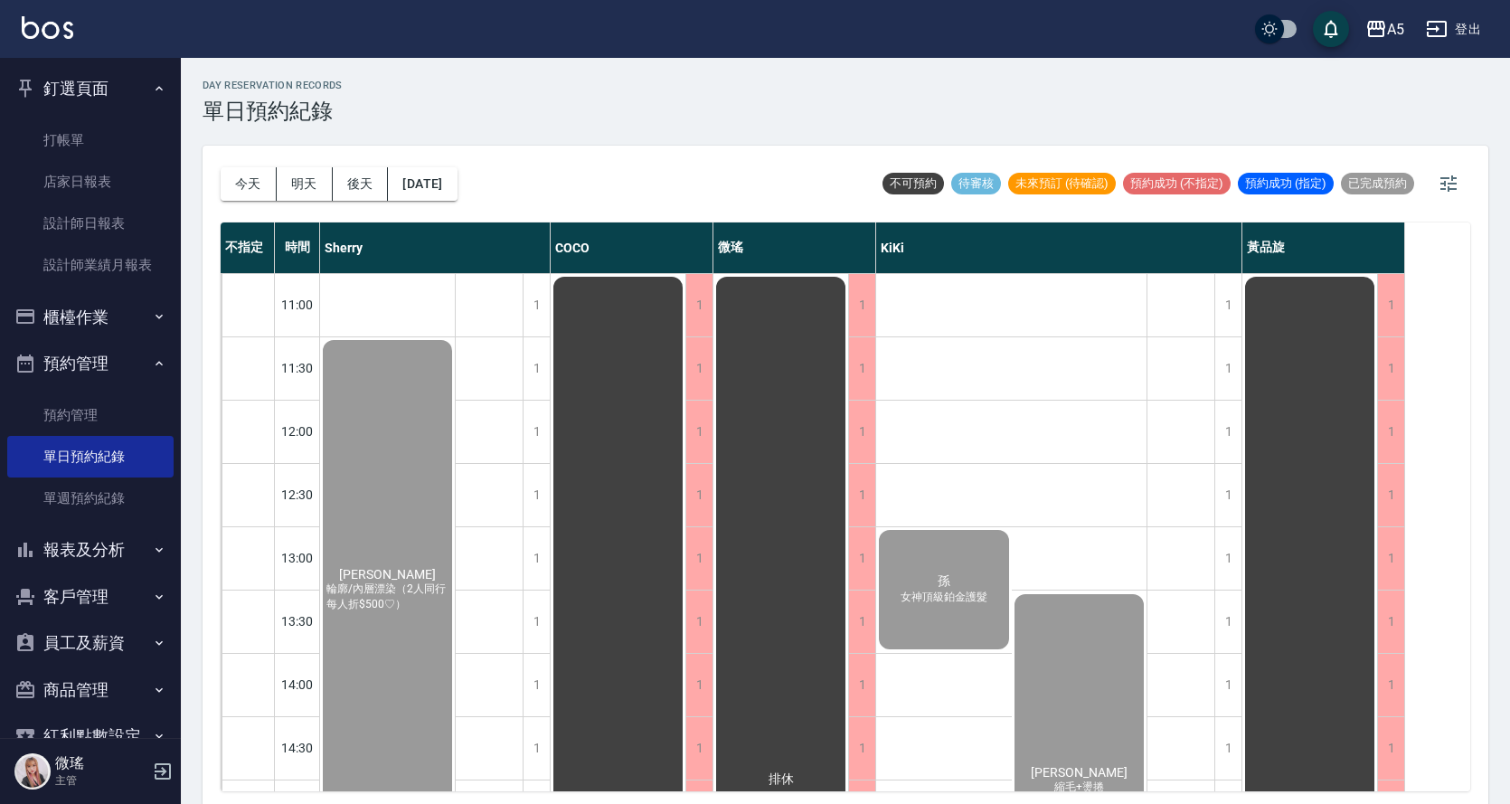  I want to click on button: 報表及分析, so click(90, 550).